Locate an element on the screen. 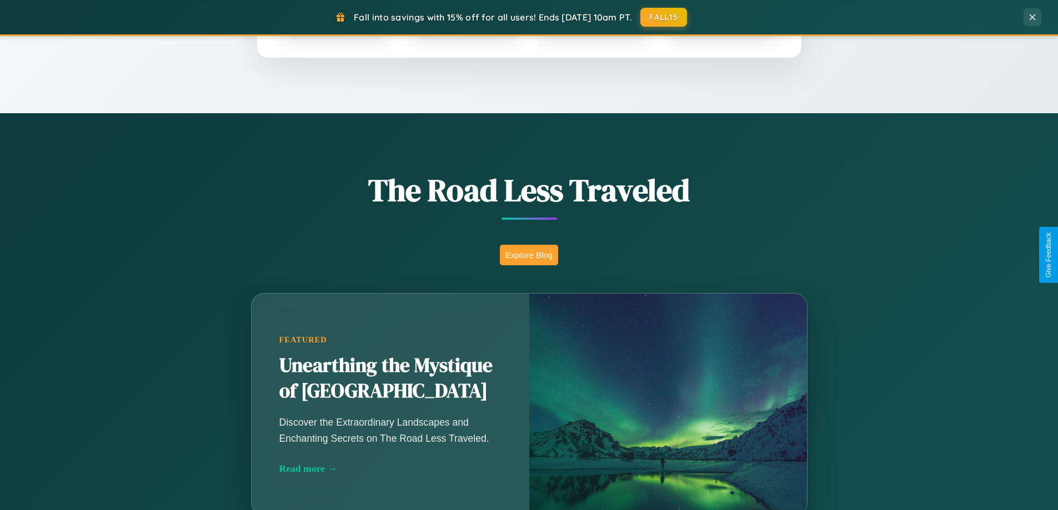 The height and width of the screenshot is (510, 1058). div: Featured is located at coordinates (390, 340).